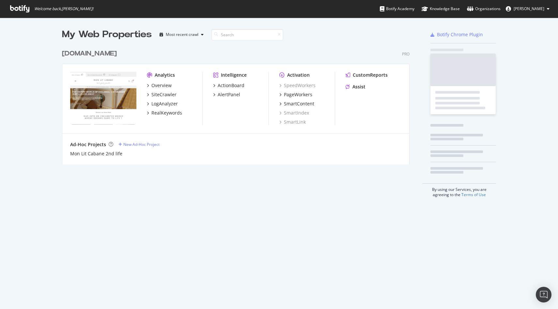 This screenshot has height=309, width=558. Describe the element at coordinates (162, 104) in the screenshot. I see `a: LogAnalyzer` at that location.